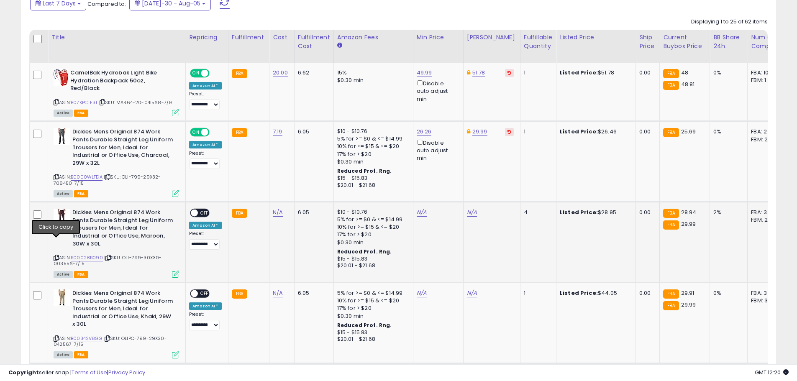  What do you see at coordinates (765, 132) in the screenshot?
I see `div: FBA: 2` at bounding box center [765, 132].